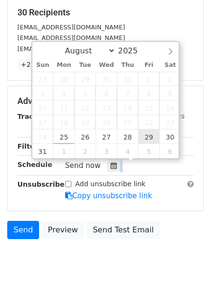  Describe the element at coordinates (43, 137) in the screenshot. I see `span: August 24, 2025` at that location.